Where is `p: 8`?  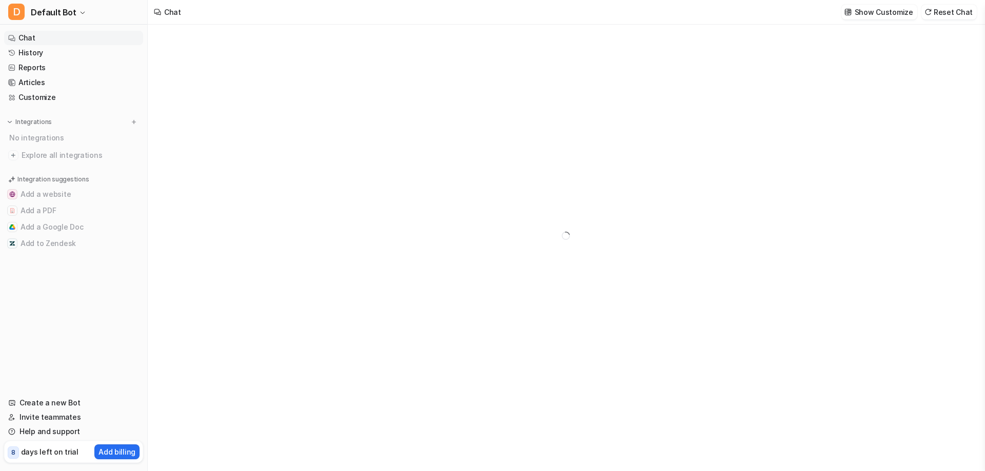
p: 8 is located at coordinates (13, 453).